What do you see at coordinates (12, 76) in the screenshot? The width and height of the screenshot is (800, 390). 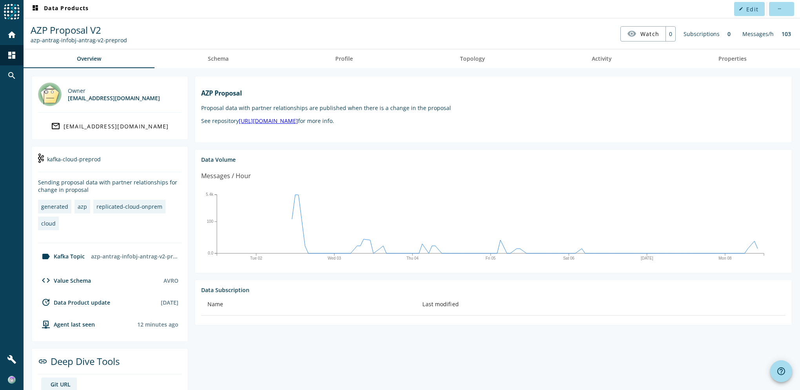 I see `mat-icon: search` at bounding box center [12, 76].